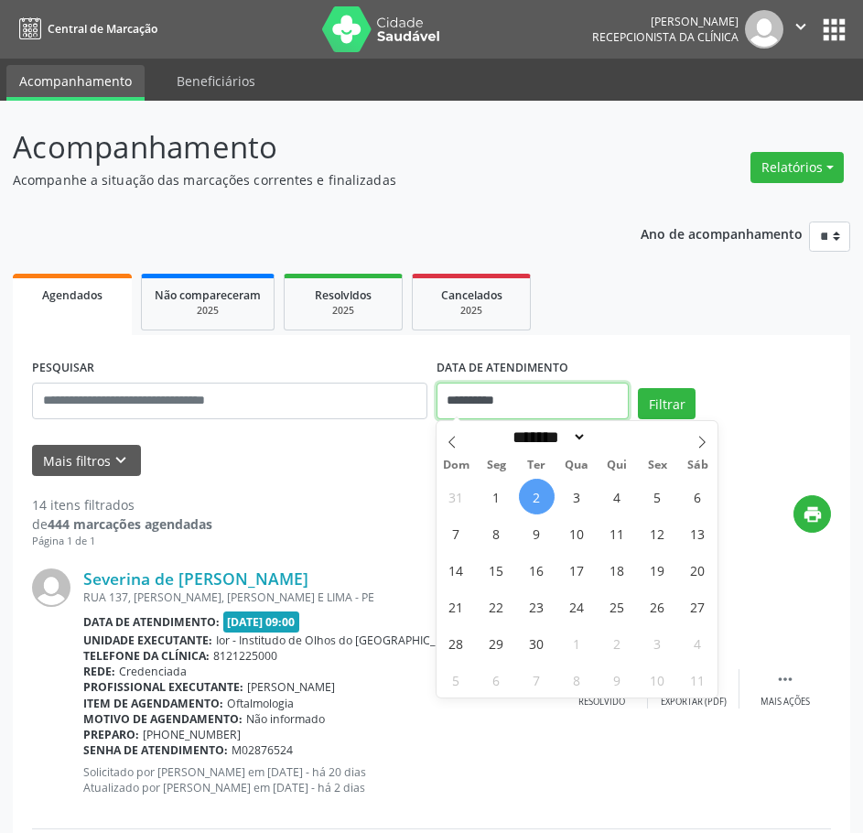 The image size is (863, 833). What do you see at coordinates (834, 29) in the screenshot?
I see `button: apps` at bounding box center [834, 29].